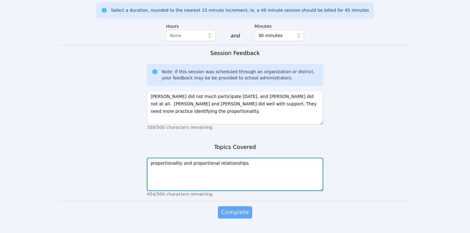  I want to click on button: None, so click(191, 36).